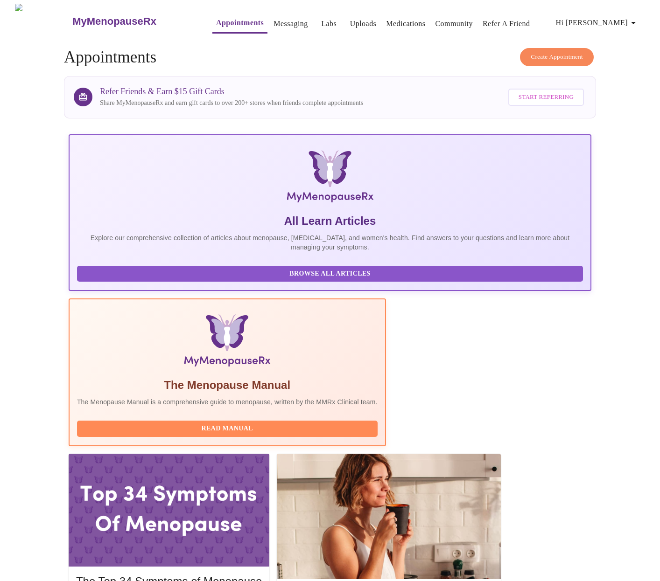 This screenshot has width=660, height=581. Describe the element at coordinates (290, 24) in the screenshot. I see `a: Messaging` at that location.